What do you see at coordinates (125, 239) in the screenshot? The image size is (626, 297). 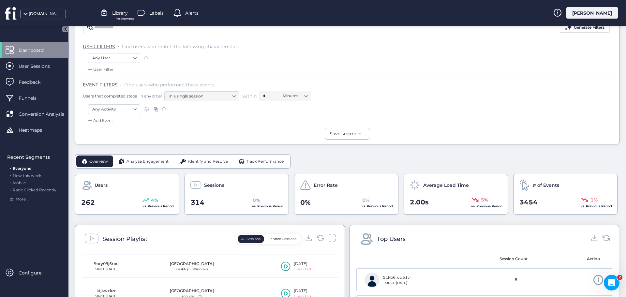 I see `div: Session Playlist` at bounding box center [125, 239].